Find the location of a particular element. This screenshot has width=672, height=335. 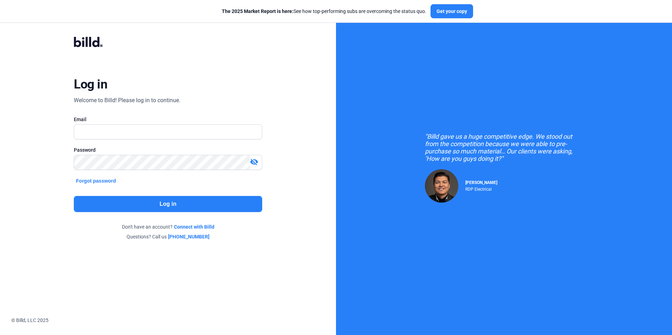

div: RDP Electrical is located at coordinates (481, 188).